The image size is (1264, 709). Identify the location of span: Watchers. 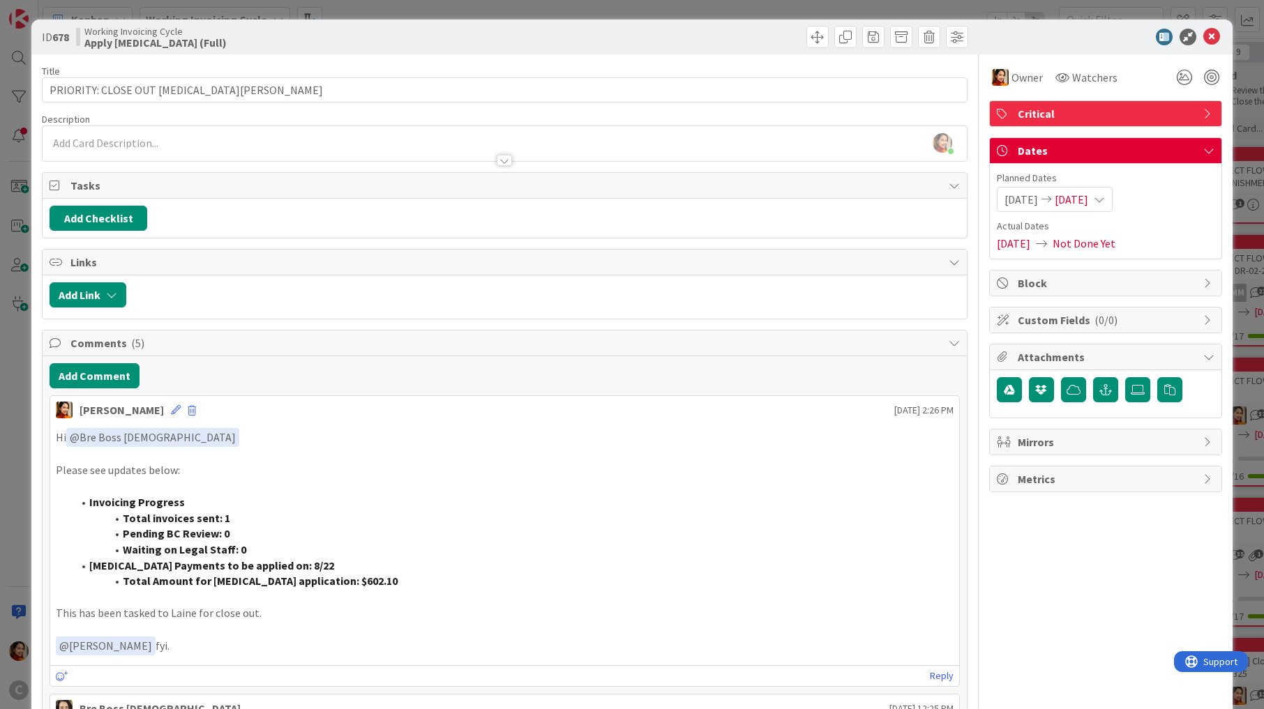
(1094, 77).